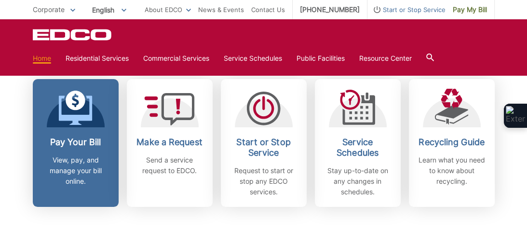 The height and width of the screenshot is (231, 527). Describe the element at coordinates (49, 9) in the screenshot. I see `span: Corporate` at that location.